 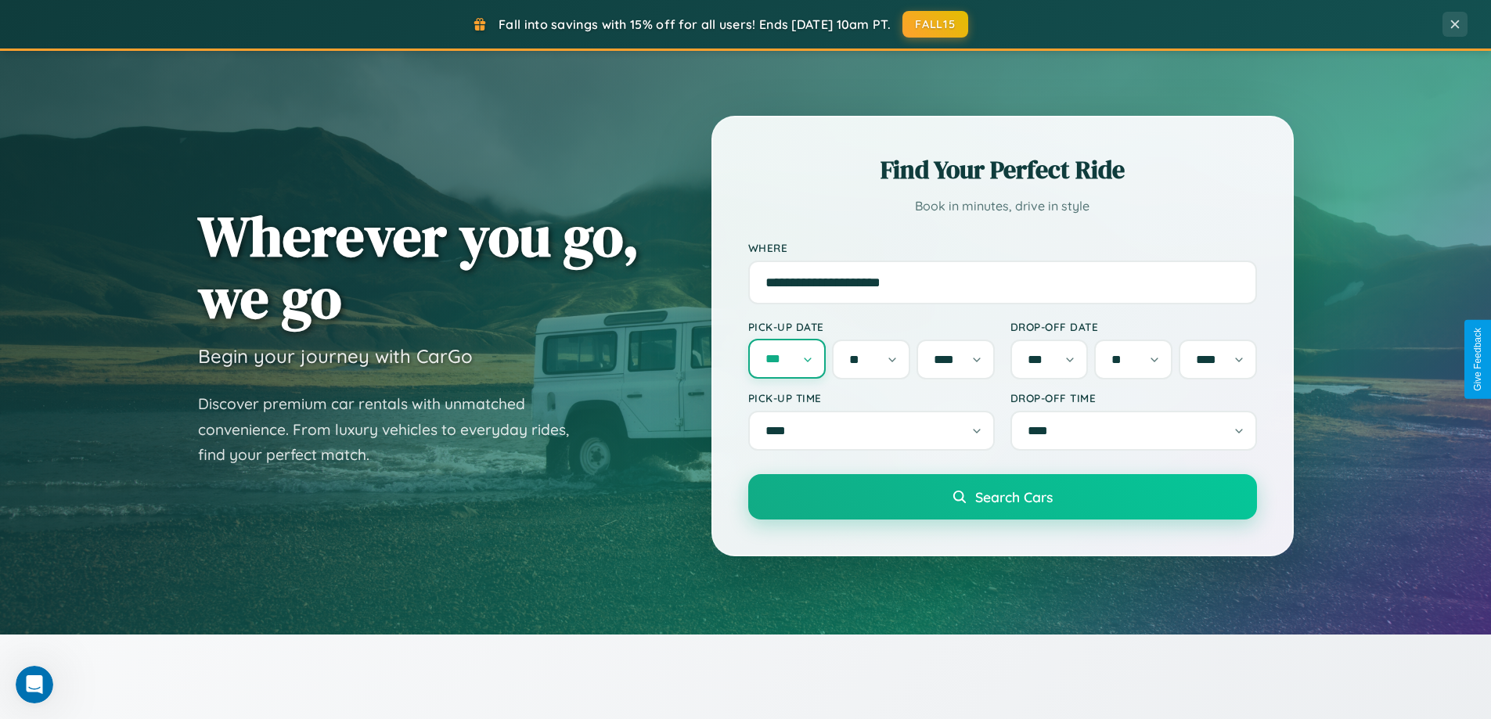 What do you see at coordinates (1133, 326) in the screenshot?
I see `label: Drop-off Date` at bounding box center [1133, 326].